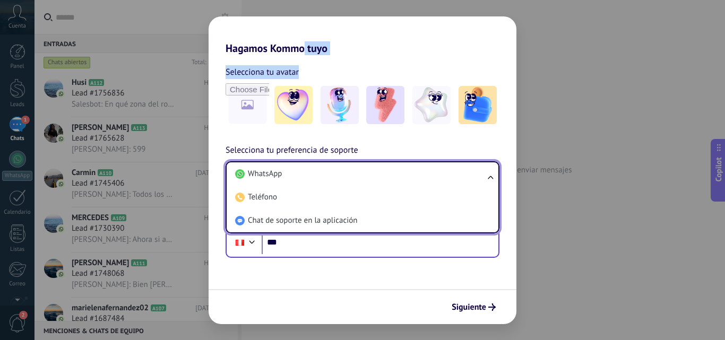  What do you see at coordinates (262, 72) in the screenshot?
I see `span: Selecciona tu avatar` at bounding box center [262, 72].